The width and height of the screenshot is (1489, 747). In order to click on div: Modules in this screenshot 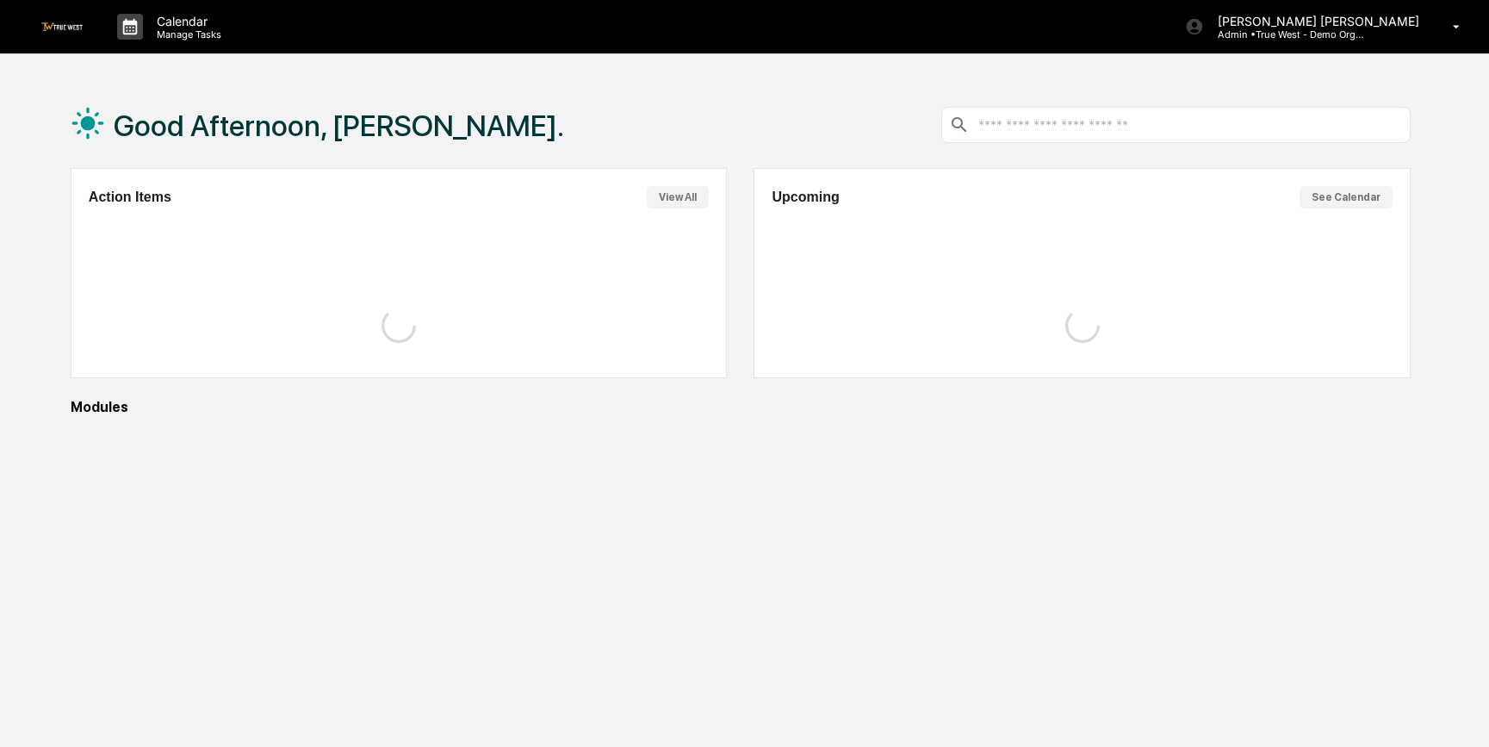, I will do `click(741, 407)`.